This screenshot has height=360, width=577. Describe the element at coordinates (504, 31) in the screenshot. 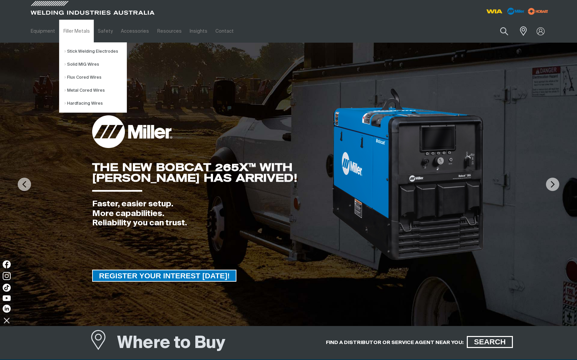

I see `button: Search products` at that location.